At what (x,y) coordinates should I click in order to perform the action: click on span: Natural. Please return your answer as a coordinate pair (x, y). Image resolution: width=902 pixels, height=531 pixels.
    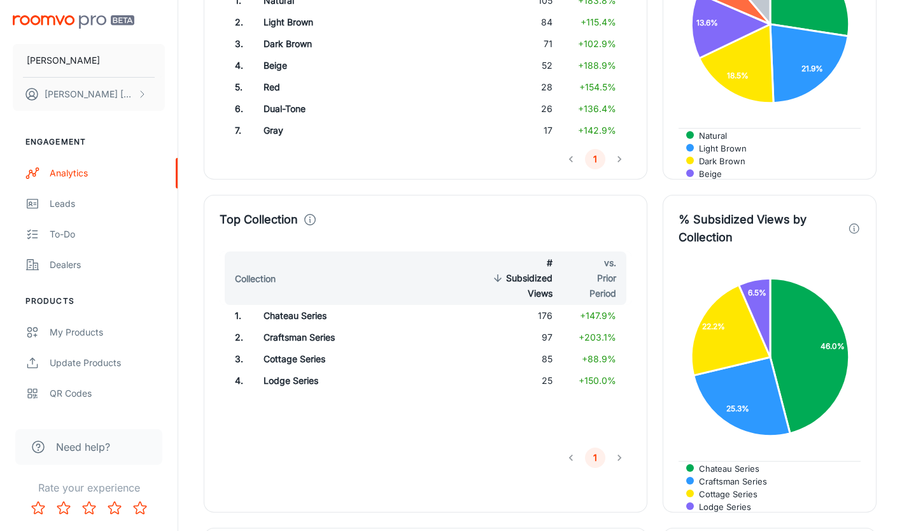
    Looking at the image, I should click on (708, 136).